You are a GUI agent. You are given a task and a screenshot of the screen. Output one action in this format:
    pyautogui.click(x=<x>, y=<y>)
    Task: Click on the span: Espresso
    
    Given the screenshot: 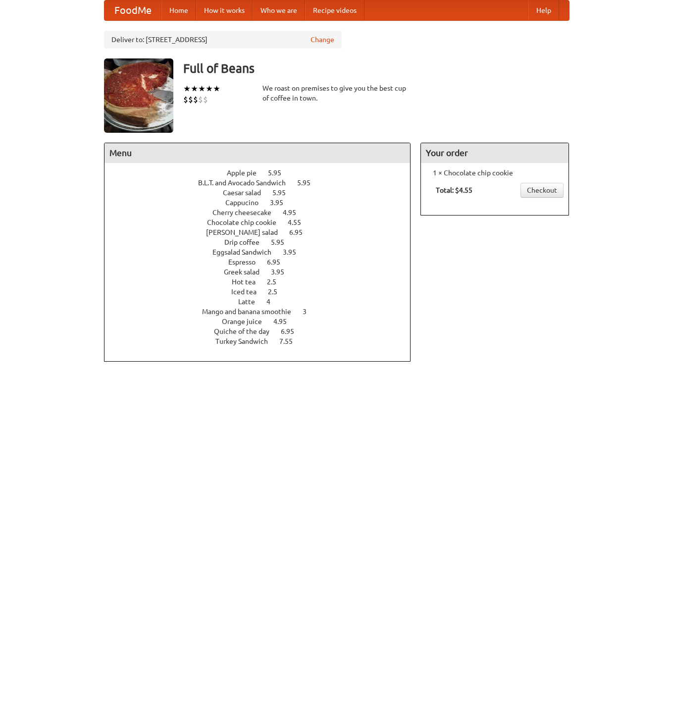 What is the action you would take?
    pyautogui.click(x=247, y=262)
    